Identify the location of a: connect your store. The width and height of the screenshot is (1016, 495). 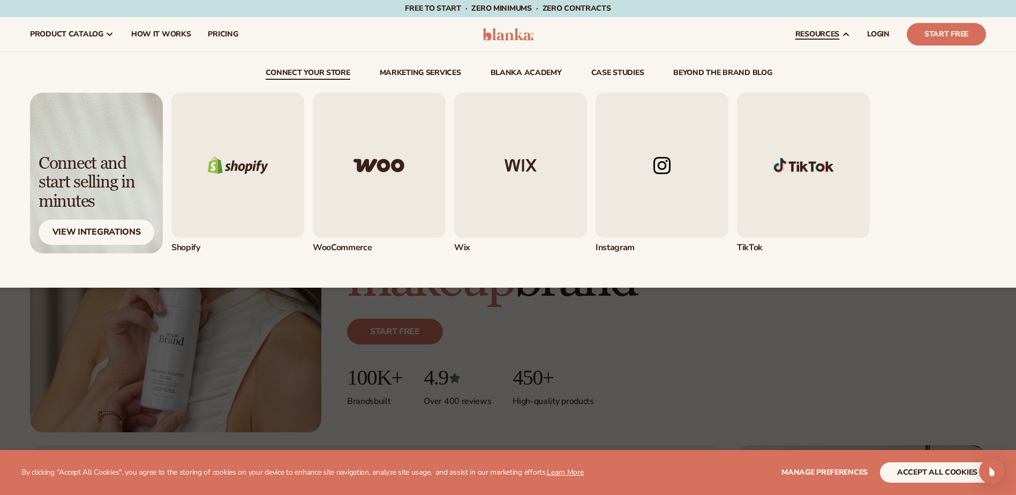
(308, 74).